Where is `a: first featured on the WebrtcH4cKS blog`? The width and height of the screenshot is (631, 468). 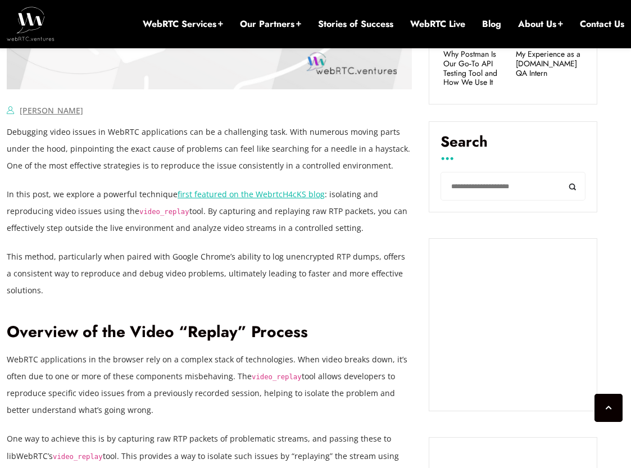
a: first featured on the WebrtcH4cKS blog is located at coordinates (251, 194).